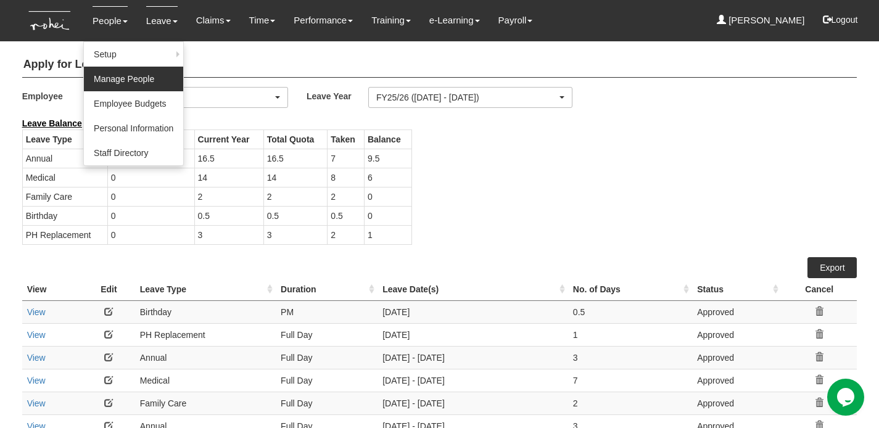 This screenshot has width=879, height=428. Describe the element at coordinates (736, 289) in the screenshot. I see `th: Status : activate to sort column ascending` at that location.